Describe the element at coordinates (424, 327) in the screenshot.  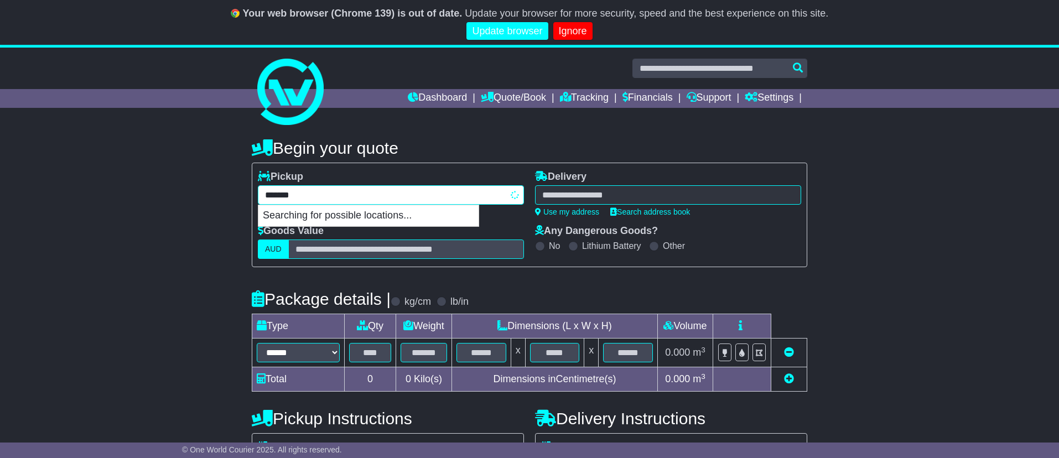
I see `td: Weight` at that location.